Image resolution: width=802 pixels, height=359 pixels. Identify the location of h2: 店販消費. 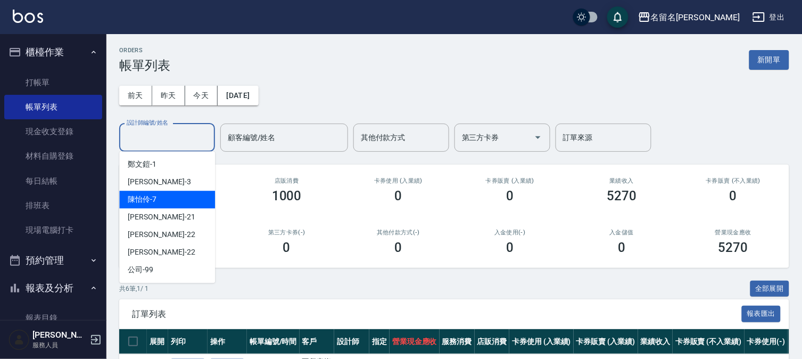
(287, 181).